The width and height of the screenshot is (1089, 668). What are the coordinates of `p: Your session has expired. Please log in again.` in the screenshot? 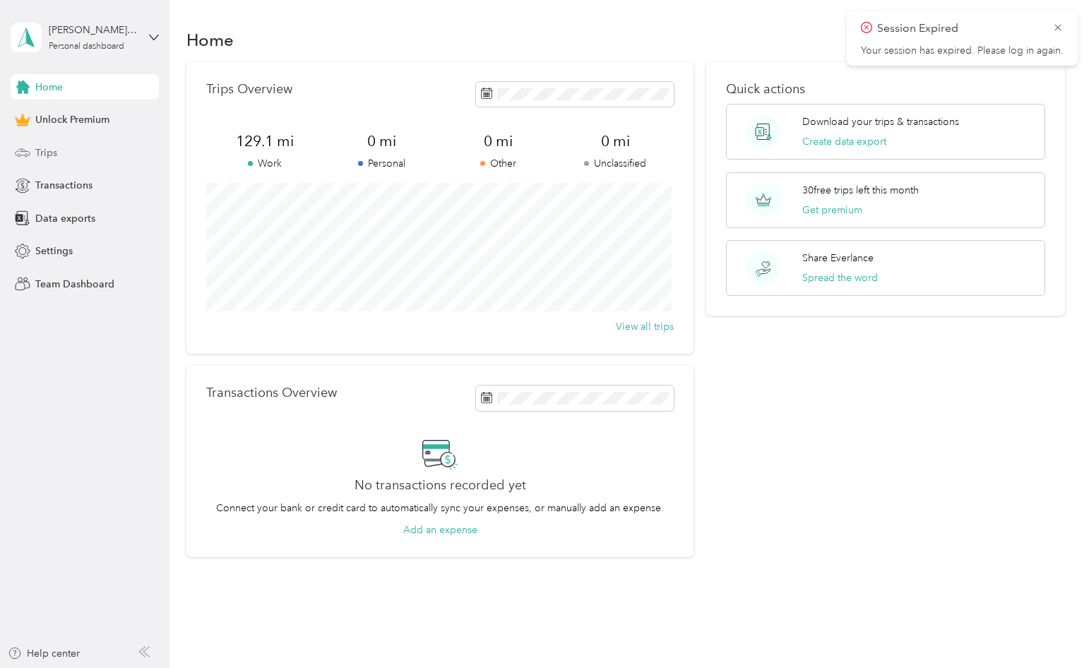 It's located at (962, 51).